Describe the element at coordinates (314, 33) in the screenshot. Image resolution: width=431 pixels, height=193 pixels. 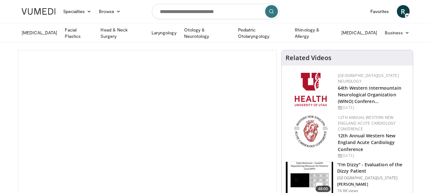
I see `a: Rhinology & Allergy` at that location.